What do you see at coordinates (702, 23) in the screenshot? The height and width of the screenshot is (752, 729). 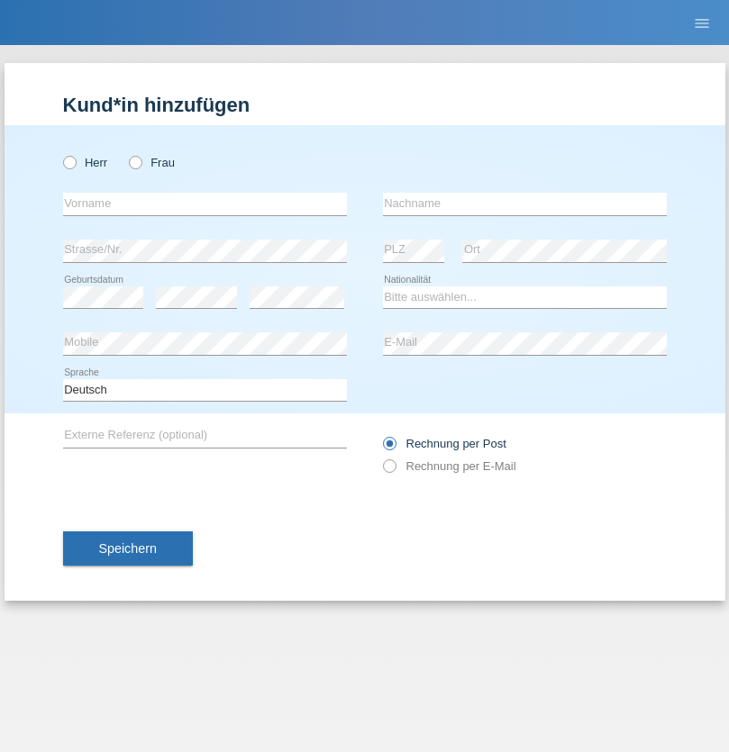 I see `a: menu` at bounding box center [702, 23].